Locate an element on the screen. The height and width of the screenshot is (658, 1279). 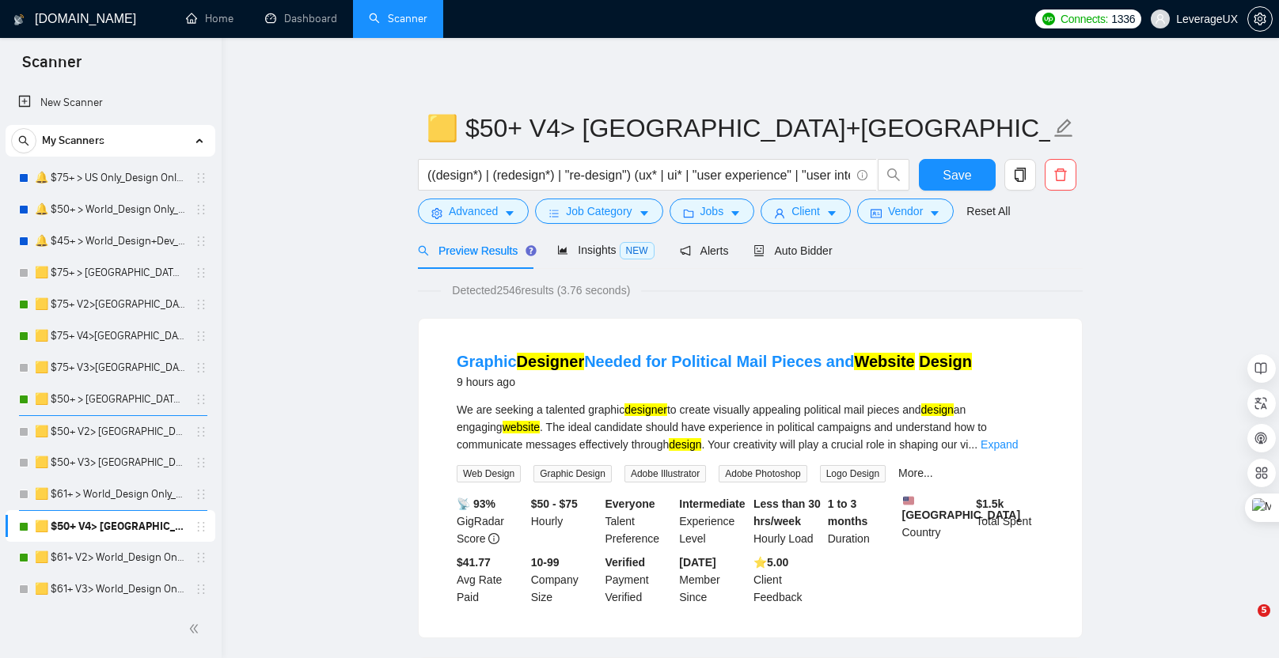
span: Detected 2546 results (3.76 seconds) is located at coordinates (540, 290).